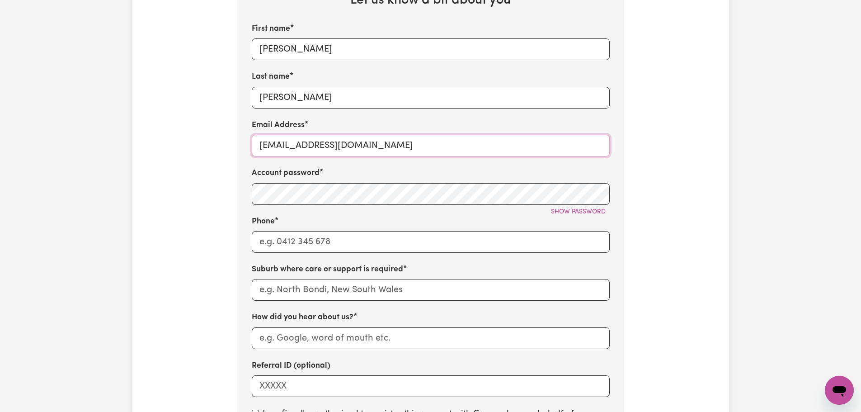 This screenshot has width=861, height=412. I want to click on button: Show password, so click(578, 212).